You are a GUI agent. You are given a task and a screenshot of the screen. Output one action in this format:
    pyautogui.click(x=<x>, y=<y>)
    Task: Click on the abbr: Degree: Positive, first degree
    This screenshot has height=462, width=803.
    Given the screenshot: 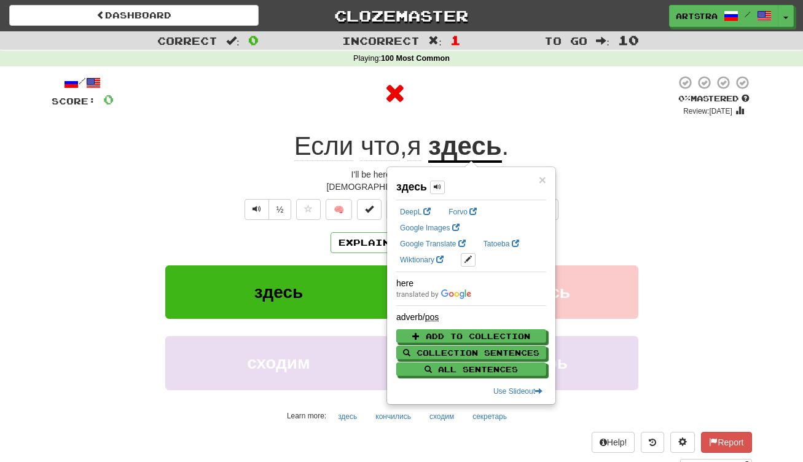 What is the action you would take?
    pyautogui.click(x=432, y=317)
    